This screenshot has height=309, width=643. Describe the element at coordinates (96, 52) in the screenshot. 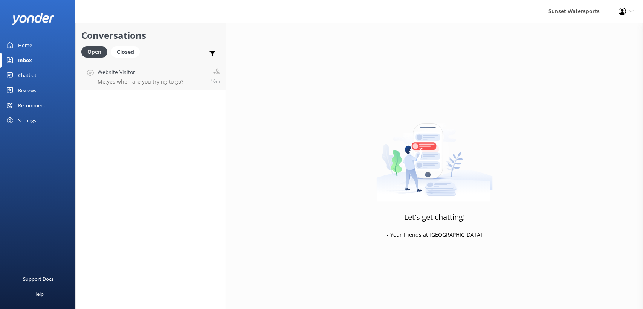

I see `a: Open` at that location.